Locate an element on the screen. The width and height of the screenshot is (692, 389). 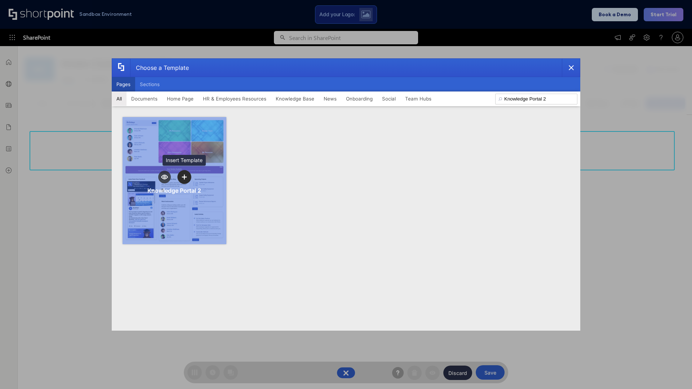
button: HR & Employees Resources is located at coordinates (235, 99).